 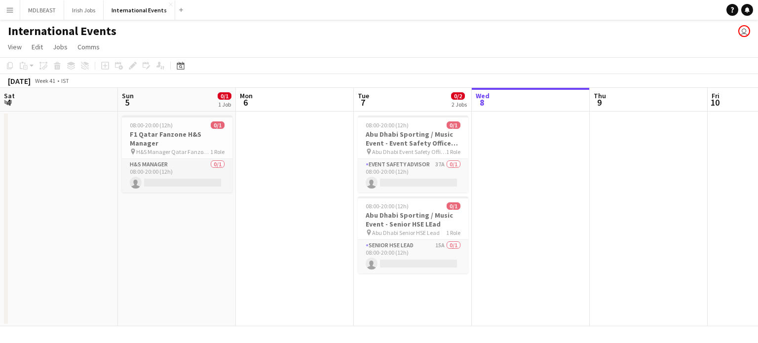 I want to click on div: 1 Job, so click(x=225, y=104).